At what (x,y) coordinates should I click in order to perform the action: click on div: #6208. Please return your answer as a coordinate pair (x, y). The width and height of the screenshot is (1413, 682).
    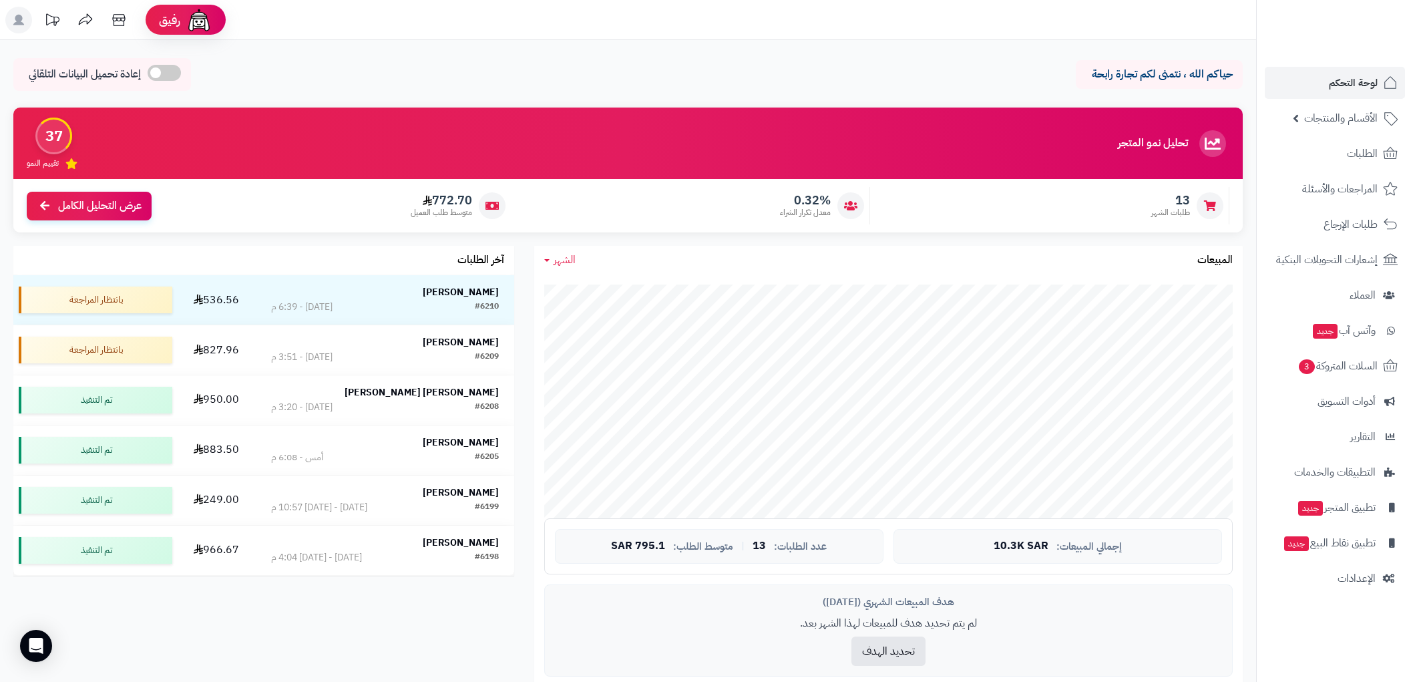
    Looking at the image, I should click on (487, 407).